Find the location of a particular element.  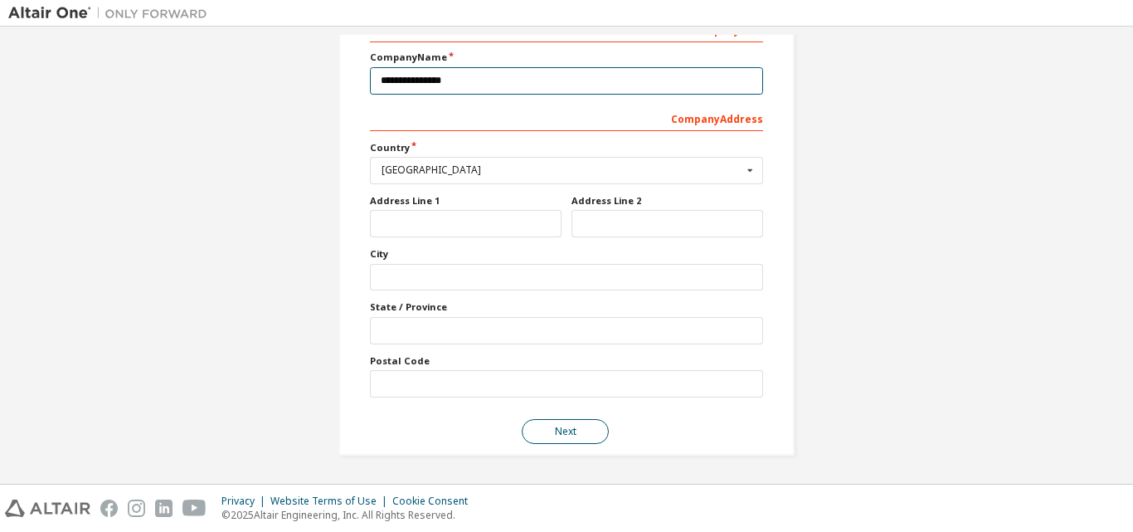

div: Website Terms of Use is located at coordinates (331, 501).